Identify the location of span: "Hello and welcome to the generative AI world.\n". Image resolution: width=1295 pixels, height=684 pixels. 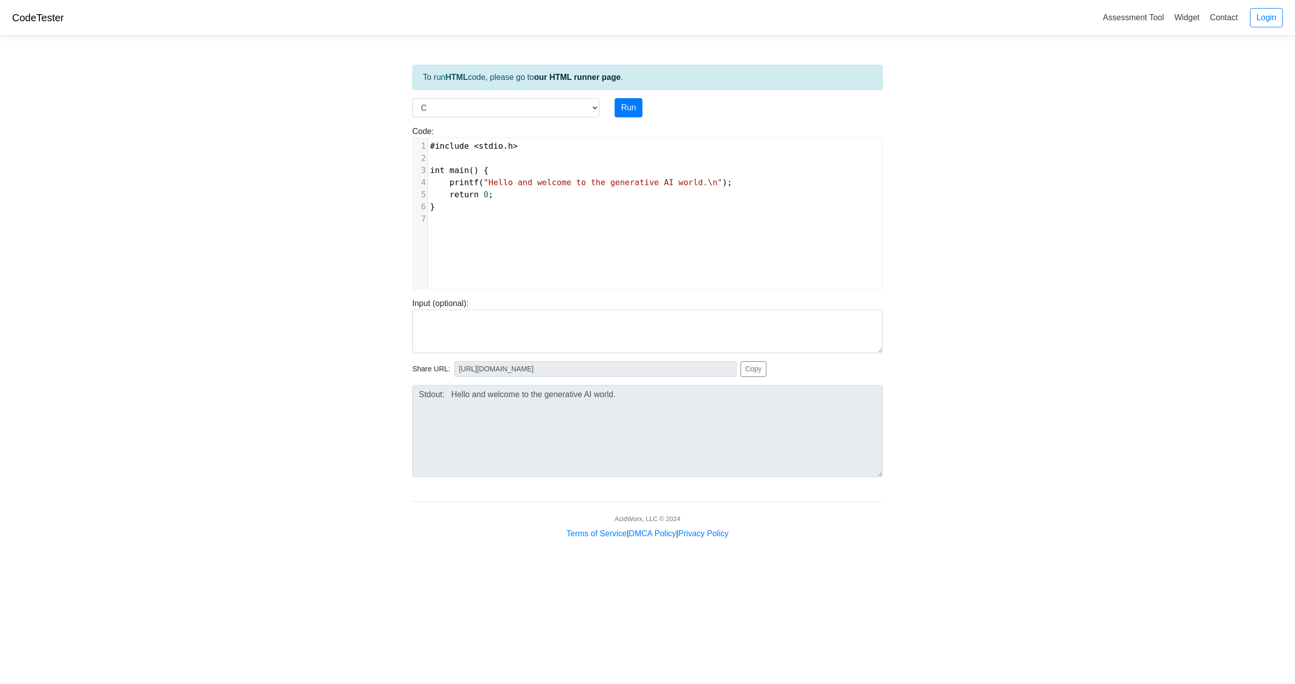
(603, 182).